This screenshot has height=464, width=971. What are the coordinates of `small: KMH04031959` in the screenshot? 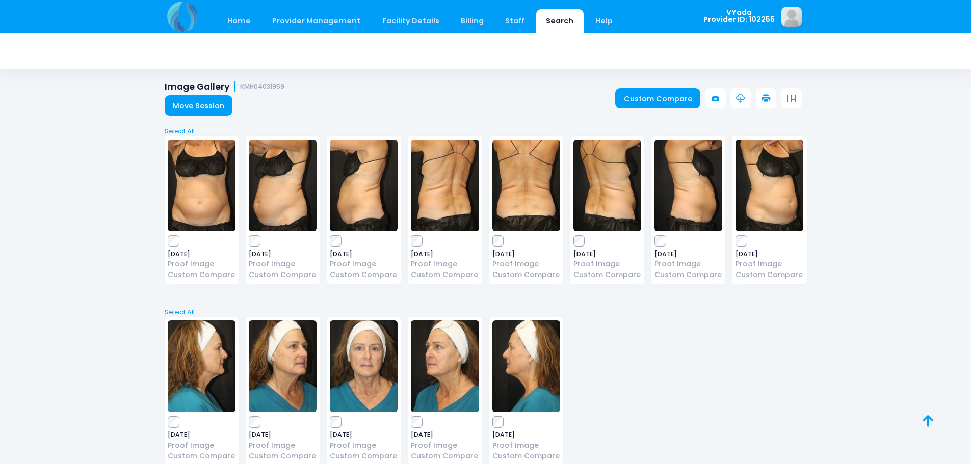 It's located at (262, 87).